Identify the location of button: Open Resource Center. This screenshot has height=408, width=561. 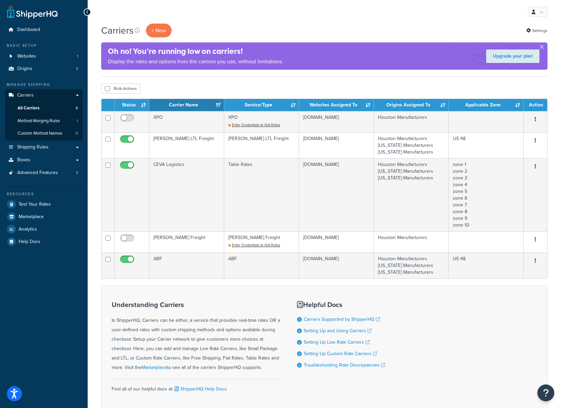
(546, 393).